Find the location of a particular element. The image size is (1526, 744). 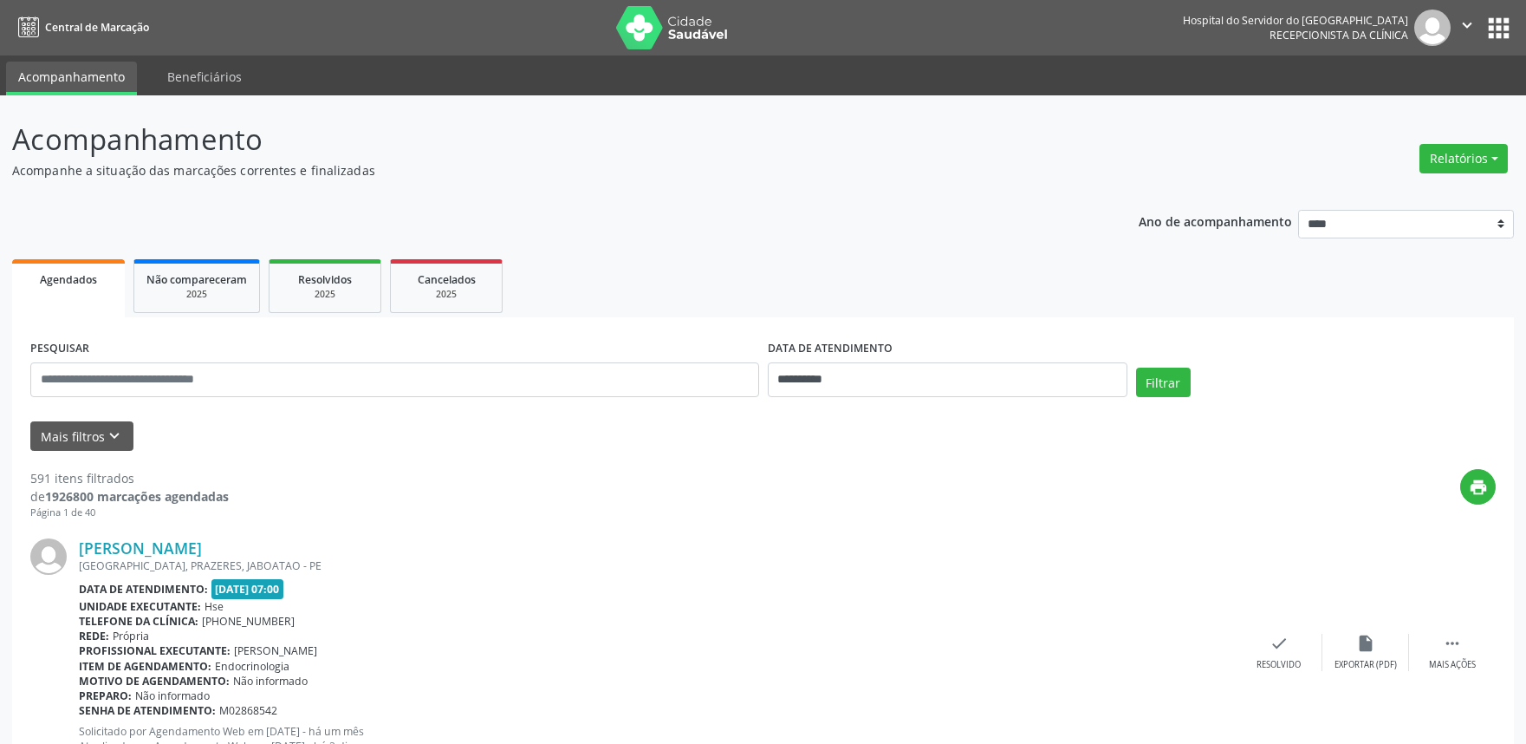

span: Cancelados is located at coordinates (446, 279).